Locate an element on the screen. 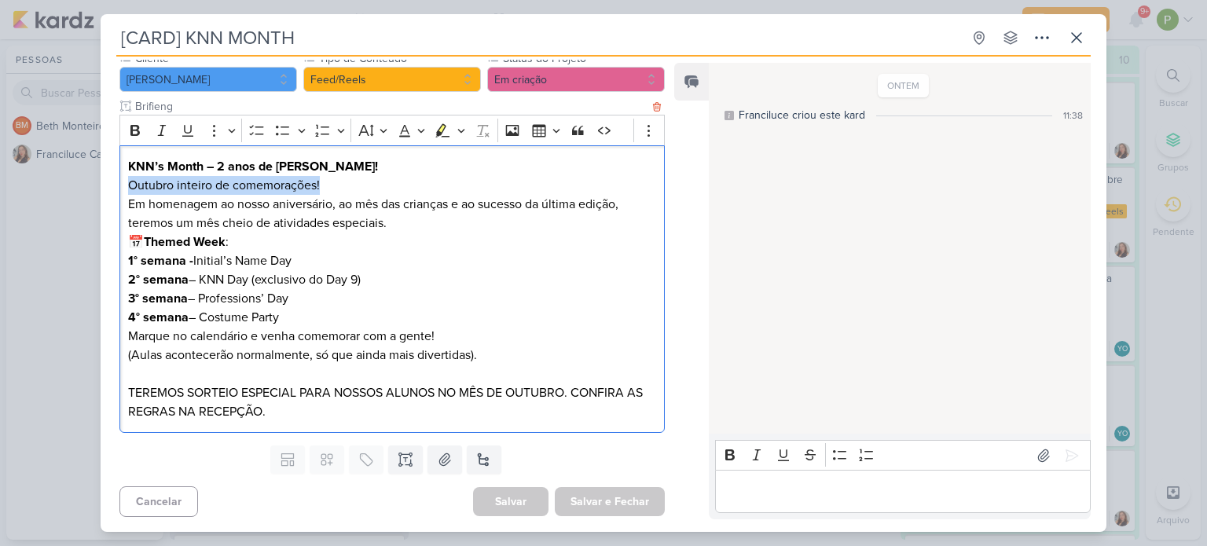 Image resolution: width=1207 pixels, height=546 pixels. button: Em criação is located at coordinates (576, 79).